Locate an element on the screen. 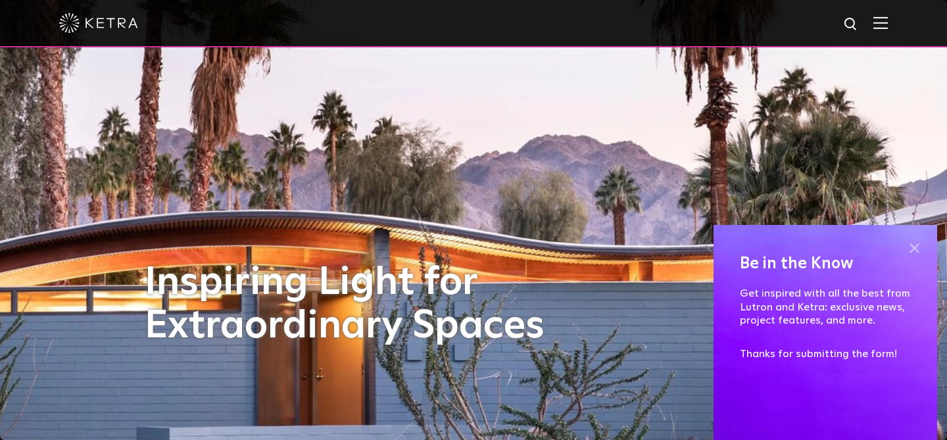  img: ketra-logo-2019-white is located at coordinates (99, 23).